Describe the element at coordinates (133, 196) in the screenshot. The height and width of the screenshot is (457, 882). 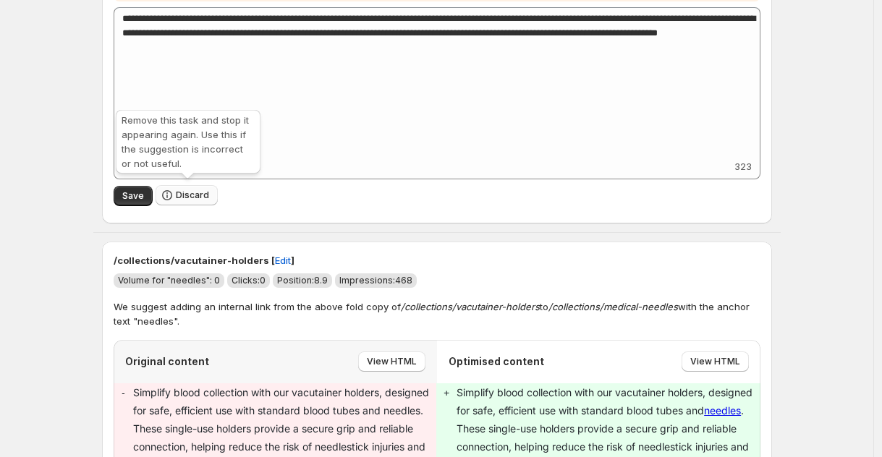
I see `span: Save` at that location.